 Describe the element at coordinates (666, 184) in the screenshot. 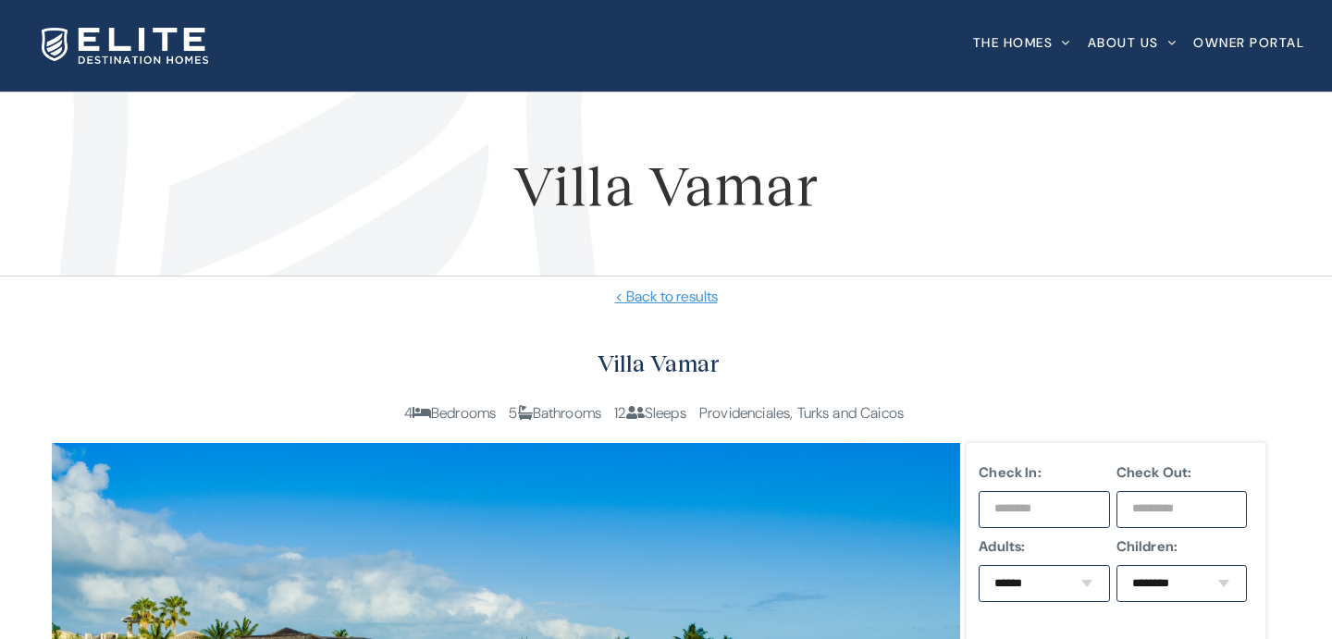

I see `h1: Villa Vamar` at that location.